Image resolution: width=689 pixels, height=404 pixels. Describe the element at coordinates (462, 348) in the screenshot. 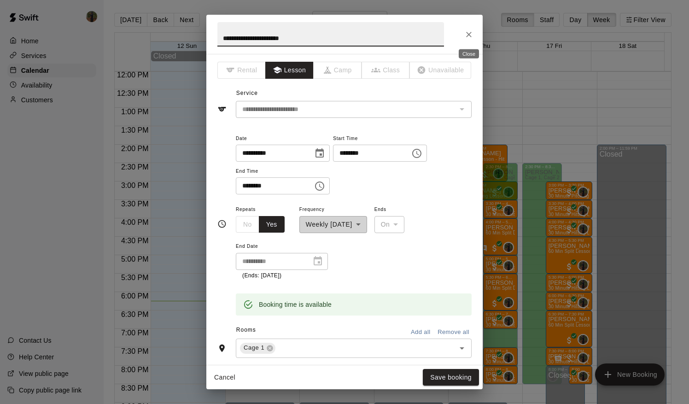

I see `button: Open` at that location.